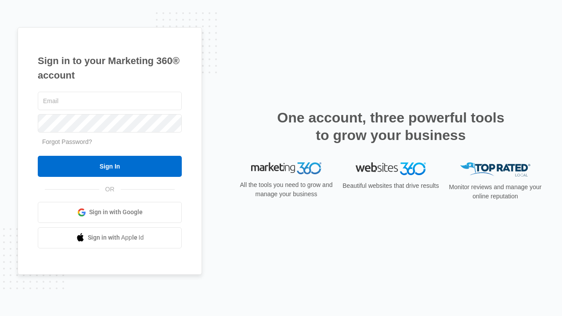  Describe the element at coordinates (110, 166) in the screenshot. I see `input: Sign In` at that location.